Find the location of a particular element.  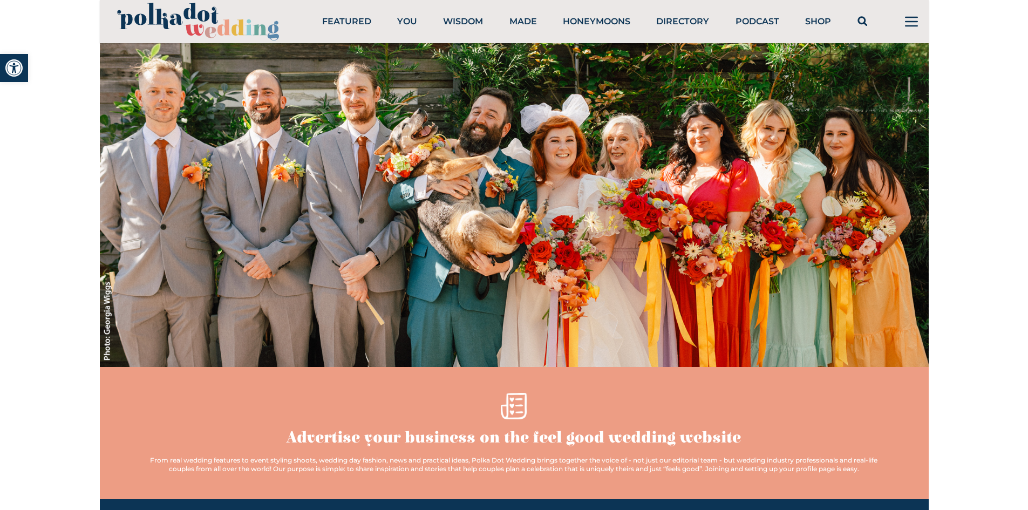

a: Shop is located at coordinates (818, 21).